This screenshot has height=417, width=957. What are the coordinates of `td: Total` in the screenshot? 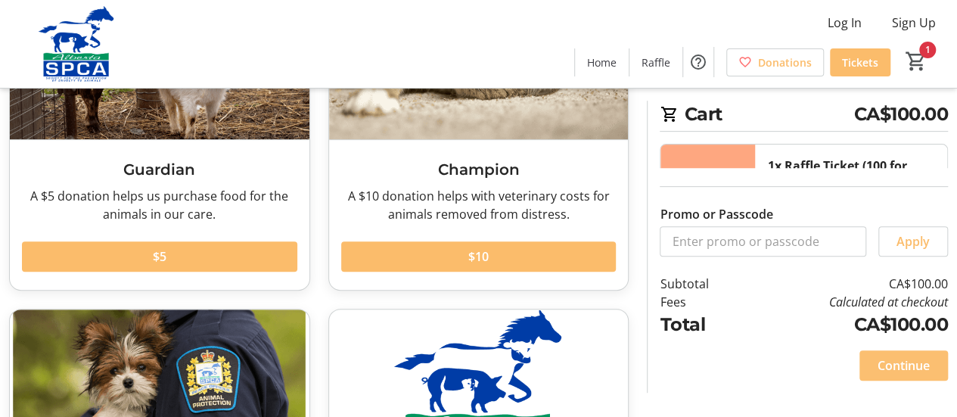 It's located at (701, 325).